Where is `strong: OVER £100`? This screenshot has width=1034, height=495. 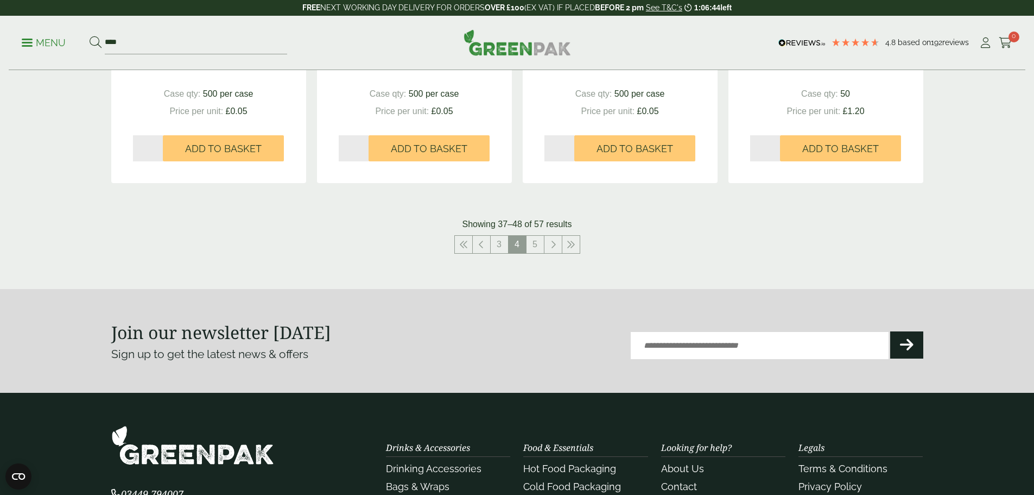
strong: OVER £100 is located at coordinates (504, 8).